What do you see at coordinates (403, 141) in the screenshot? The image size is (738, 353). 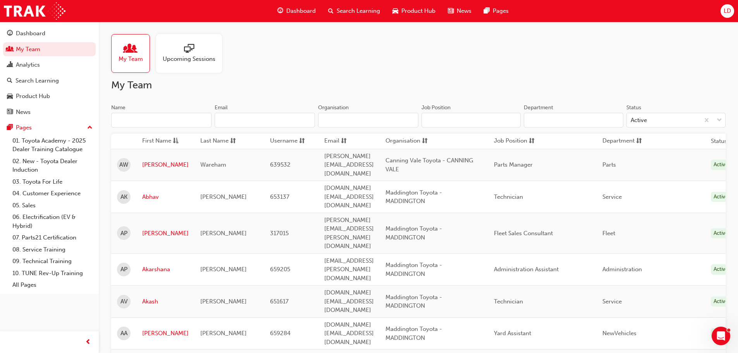 I see `span: Organisation` at bounding box center [403, 141].